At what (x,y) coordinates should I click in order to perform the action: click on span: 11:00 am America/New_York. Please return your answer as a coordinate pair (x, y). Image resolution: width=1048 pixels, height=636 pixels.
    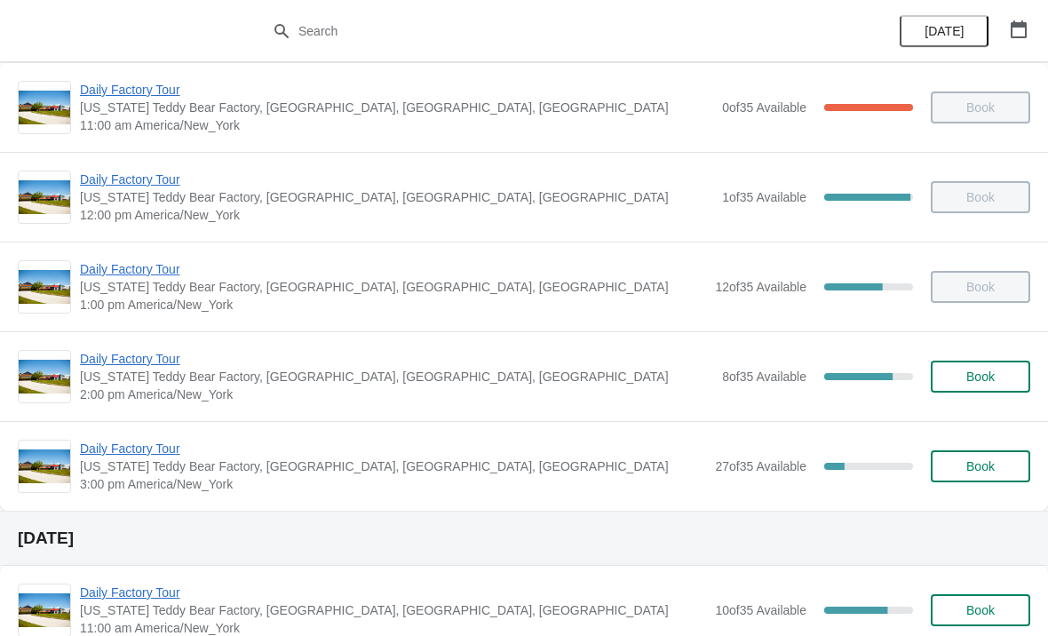
    Looking at the image, I should click on (396, 125).